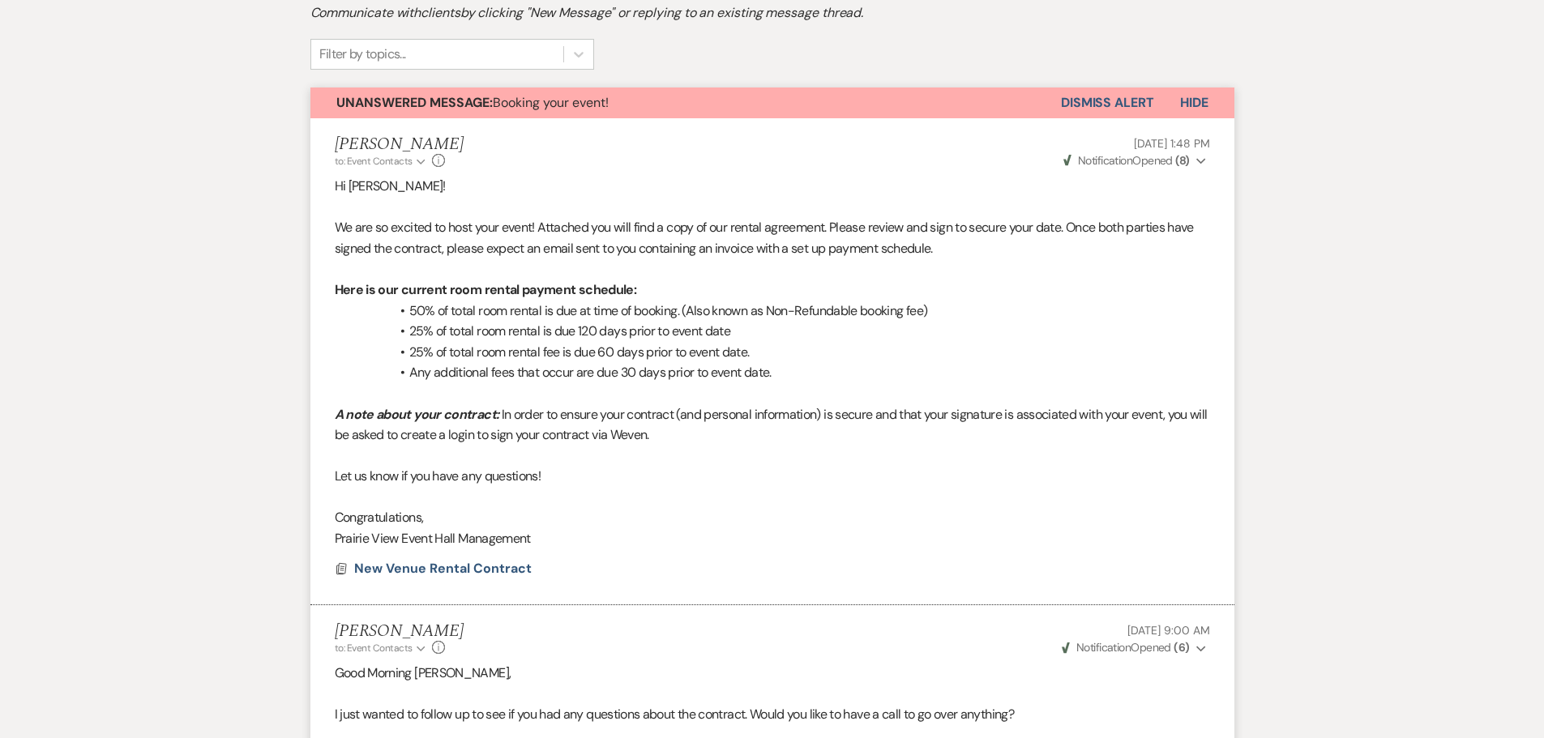 Image resolution: width=1544 pixels, height=738 pixels. Describe the element at coordinates (771, 425) in the screenshot. I see `span: In order to ensure your contract (and personal information) is secure and that your signature is ...` at that location.